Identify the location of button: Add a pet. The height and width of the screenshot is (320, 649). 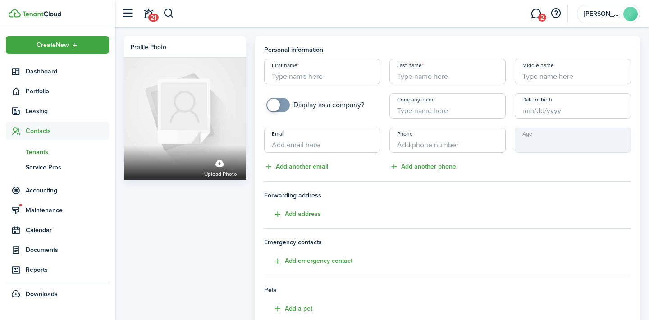
(288, 309).